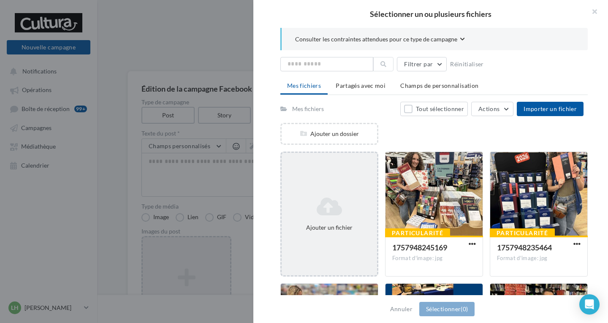 This screenshot has height=323, width=608. I want to click on button: Tout sélectionner, so click(434, 109).